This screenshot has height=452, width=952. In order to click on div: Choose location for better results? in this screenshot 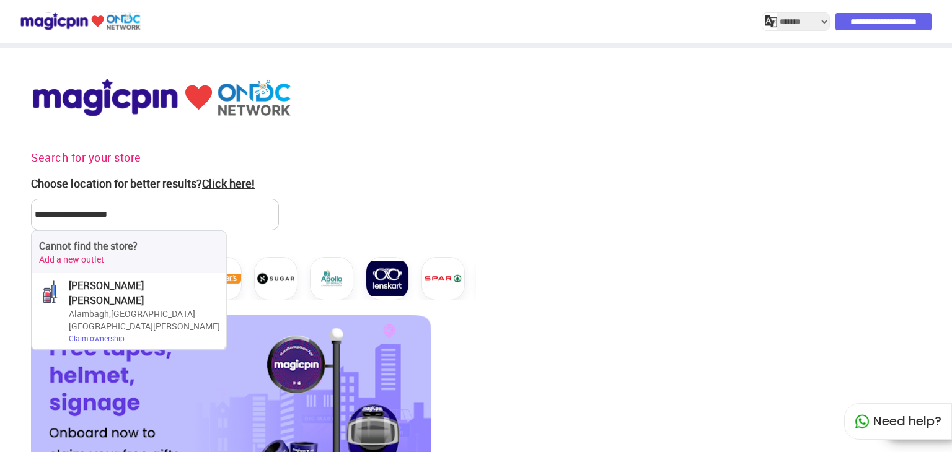, I will do `click(143, 184)`.